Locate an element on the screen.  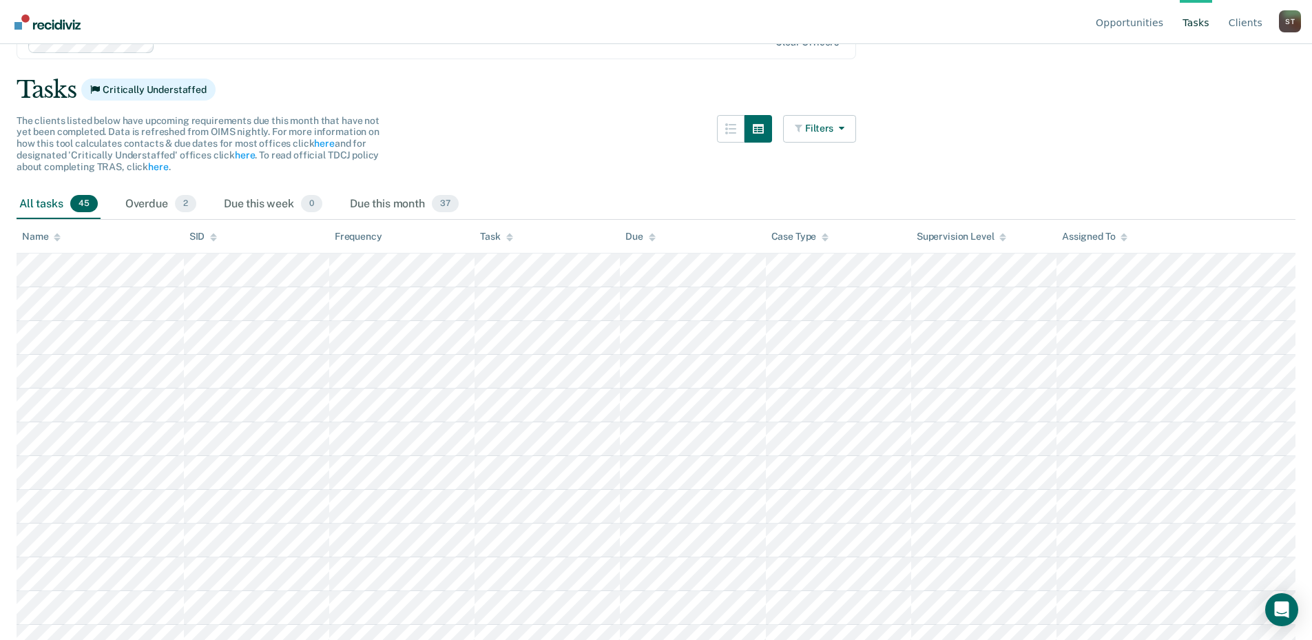
div: Open Intercom Messenger is located at coordinates (1282, 610).